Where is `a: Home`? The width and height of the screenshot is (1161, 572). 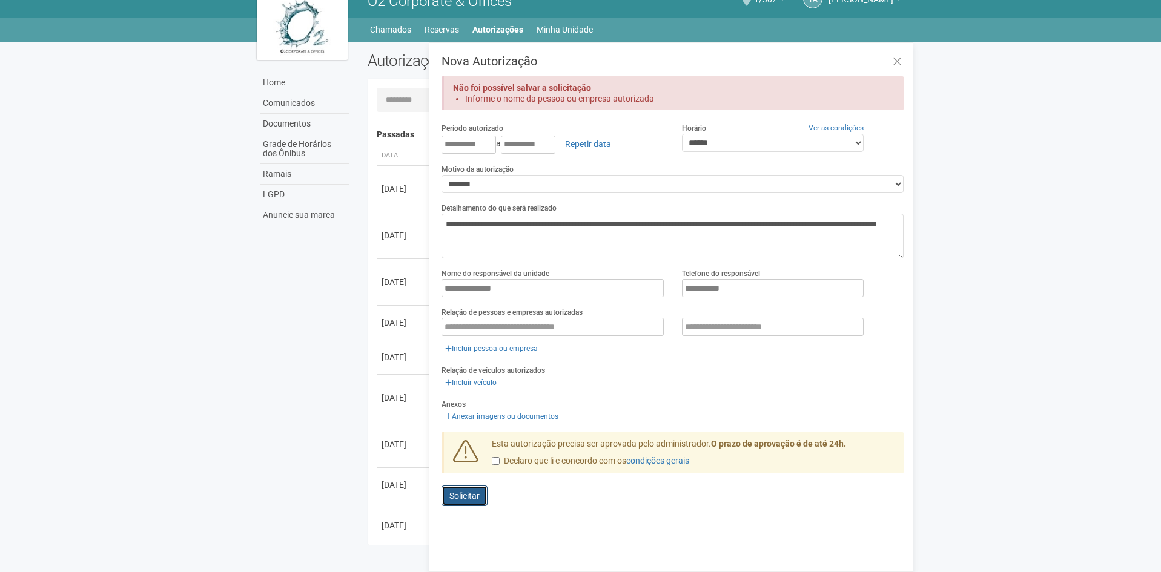 a: Home is located at coordinates (305, 83).